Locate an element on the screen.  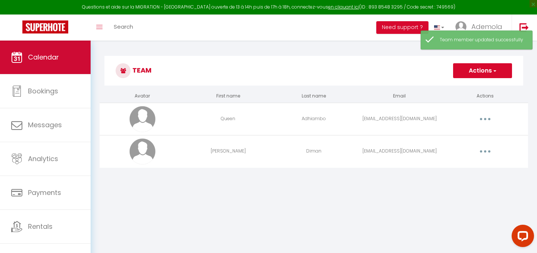
th: Avatar is located at coordinates (142, 96).